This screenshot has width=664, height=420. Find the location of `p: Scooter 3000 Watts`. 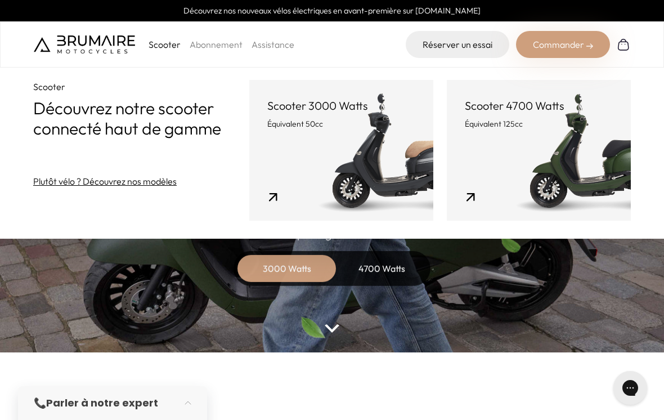

p: Scooter 3000 Watts is located at coordinates (341, 106).